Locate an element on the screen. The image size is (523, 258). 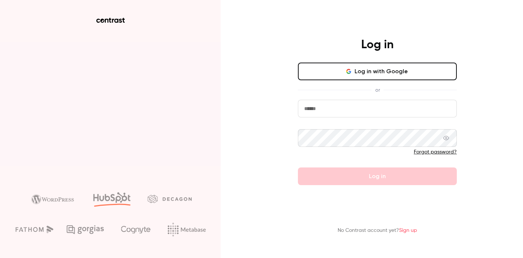
img: decagon is located at coordinates (169, 198).